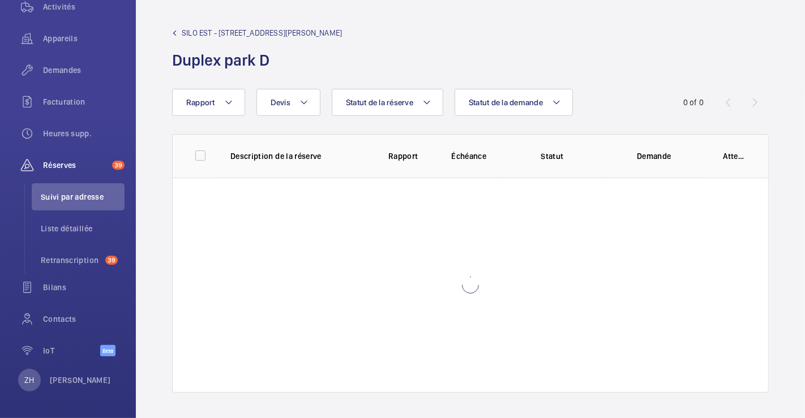 The width and height of the screenshot is (805, 418). I want to click on span: Rapport, so click(200, 102).